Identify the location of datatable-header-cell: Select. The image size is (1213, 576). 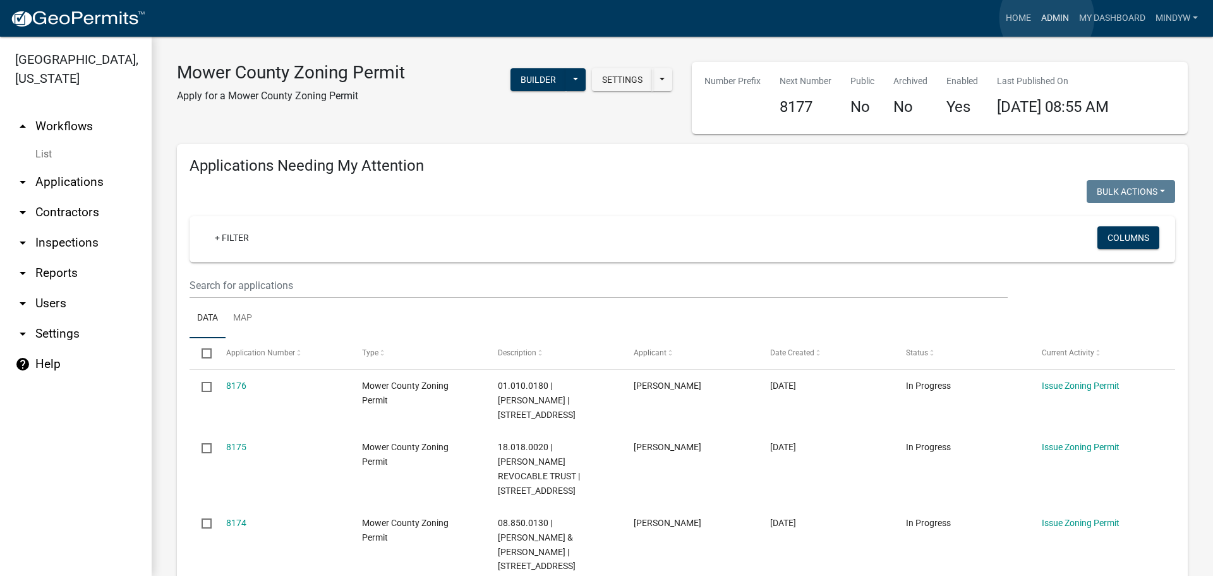
(202, 353).